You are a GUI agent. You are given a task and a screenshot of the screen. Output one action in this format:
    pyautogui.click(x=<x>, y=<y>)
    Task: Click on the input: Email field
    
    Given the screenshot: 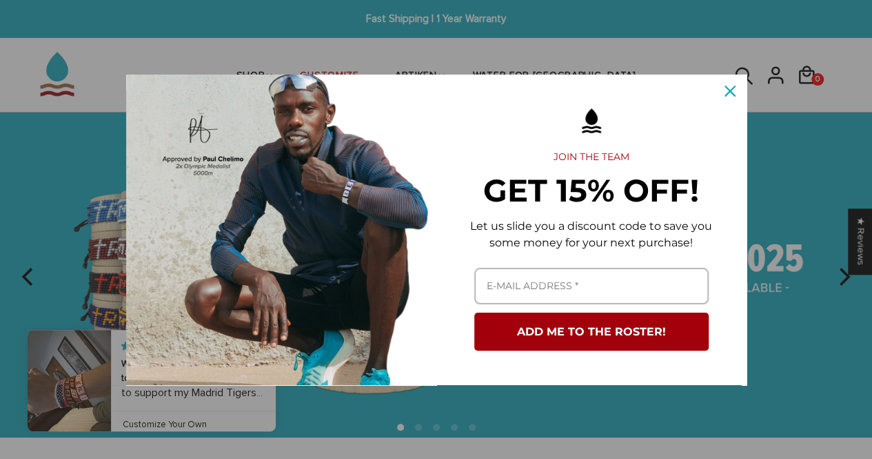 What is the action you would take?
    pyautogui.click(x=592, y=285)
    